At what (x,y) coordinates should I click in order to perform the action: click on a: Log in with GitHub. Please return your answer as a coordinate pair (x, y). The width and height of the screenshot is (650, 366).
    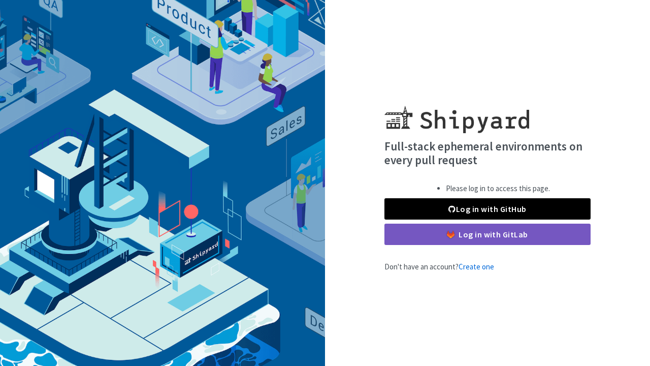
    Looking at the image, I should click on (488, 209).